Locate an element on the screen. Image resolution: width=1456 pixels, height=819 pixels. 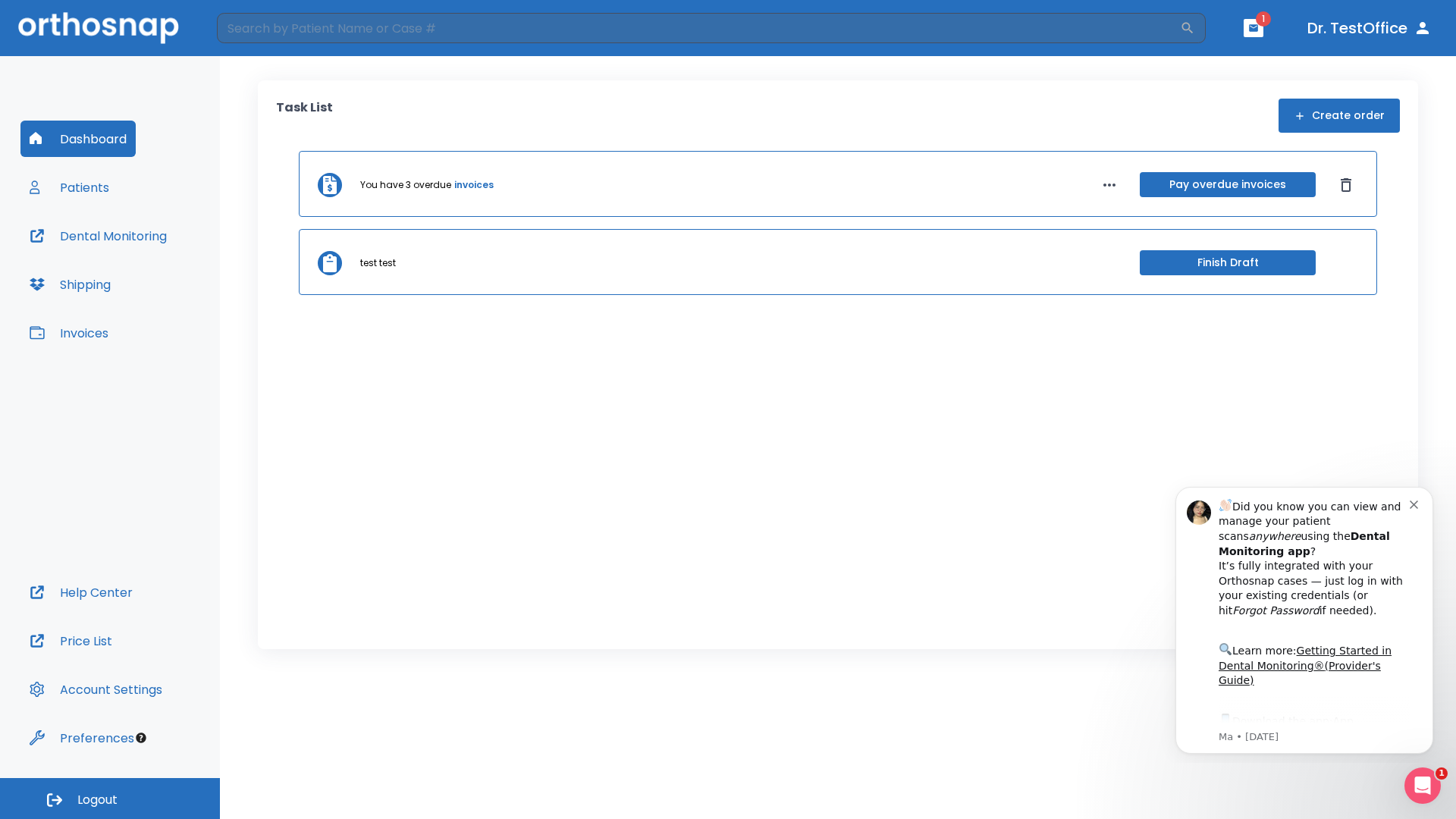
button: Patients is located at coordinates (69, 188).